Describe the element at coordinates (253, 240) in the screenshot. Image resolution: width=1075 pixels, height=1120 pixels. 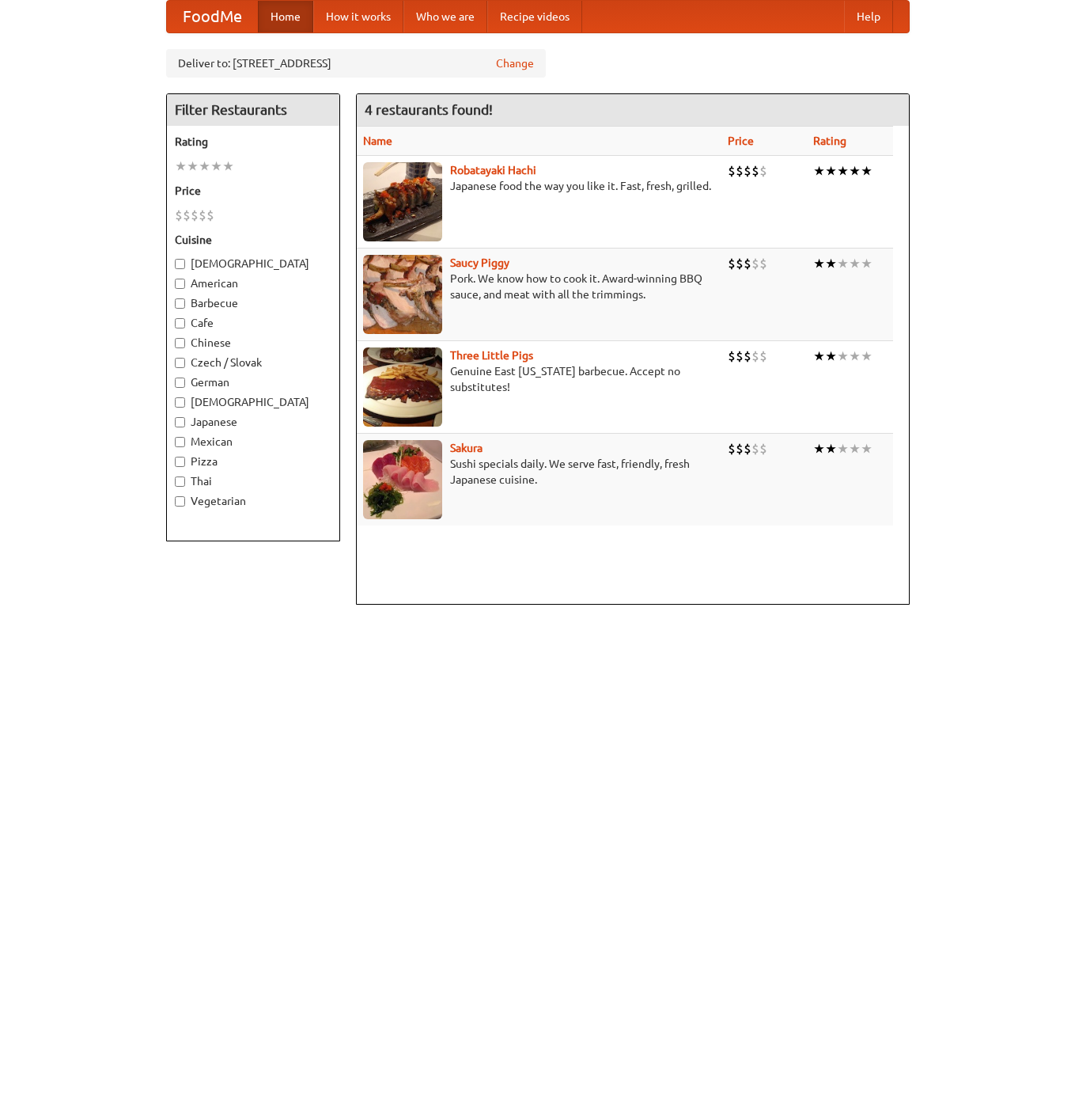
I see `h5: Cuisine` at that location.